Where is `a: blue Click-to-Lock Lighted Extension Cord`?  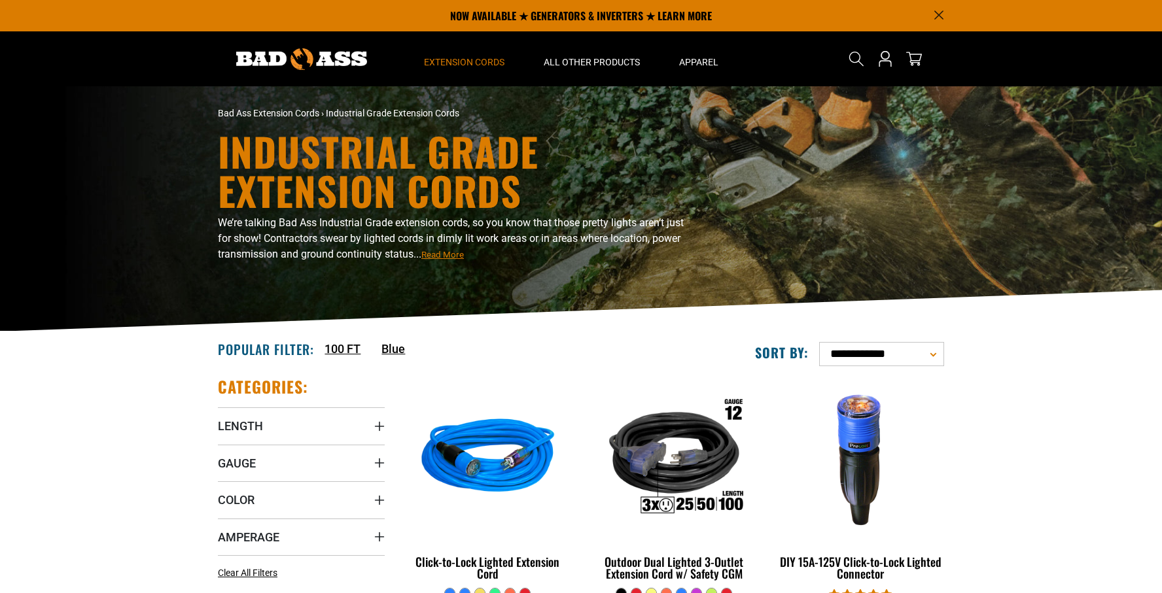 a: blue Click-to-Lock Lighted Extension Cord is located at coordinates (487, 482).